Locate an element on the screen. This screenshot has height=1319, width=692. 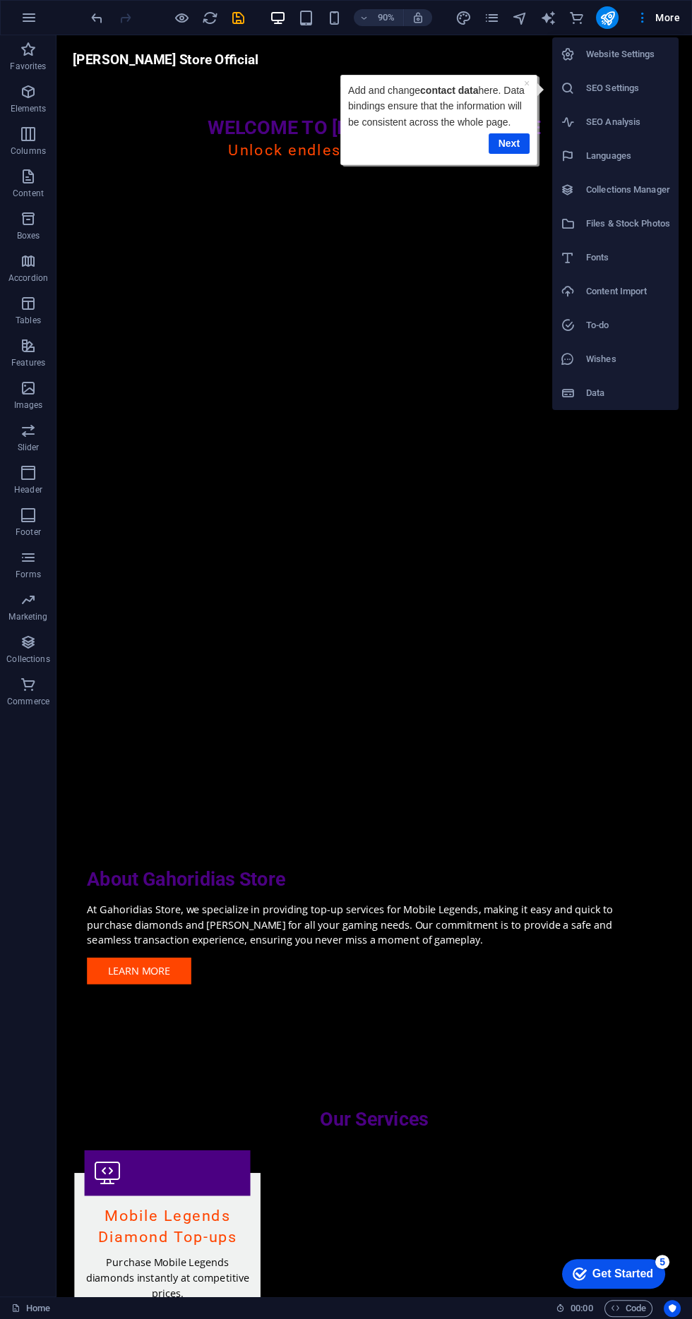
div: 5 is located at coordinates (112, 10).